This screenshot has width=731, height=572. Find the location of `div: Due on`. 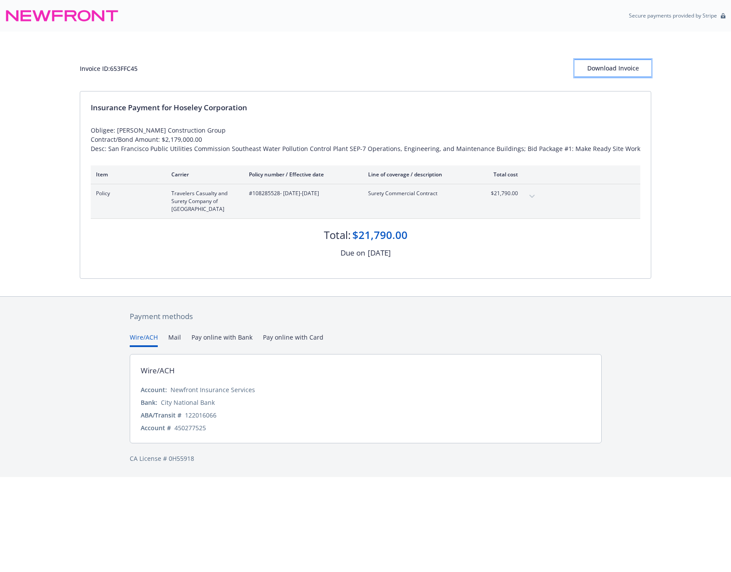

div: Due on is located at coordinates (353, 253).